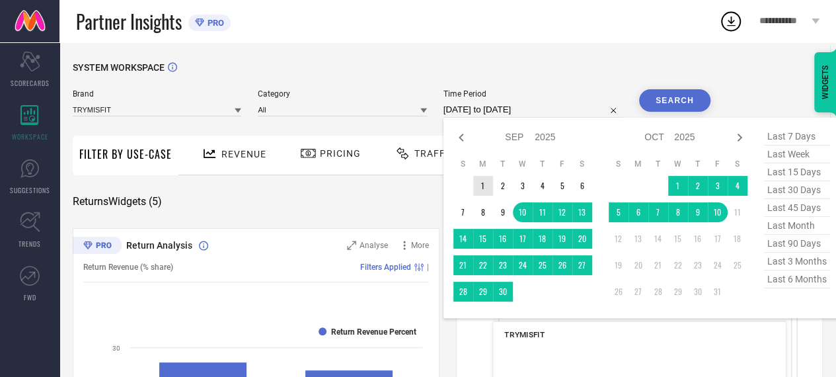 This screenshot has height=377, width=836. I want to click on span: Traffic, so click(435, 153).